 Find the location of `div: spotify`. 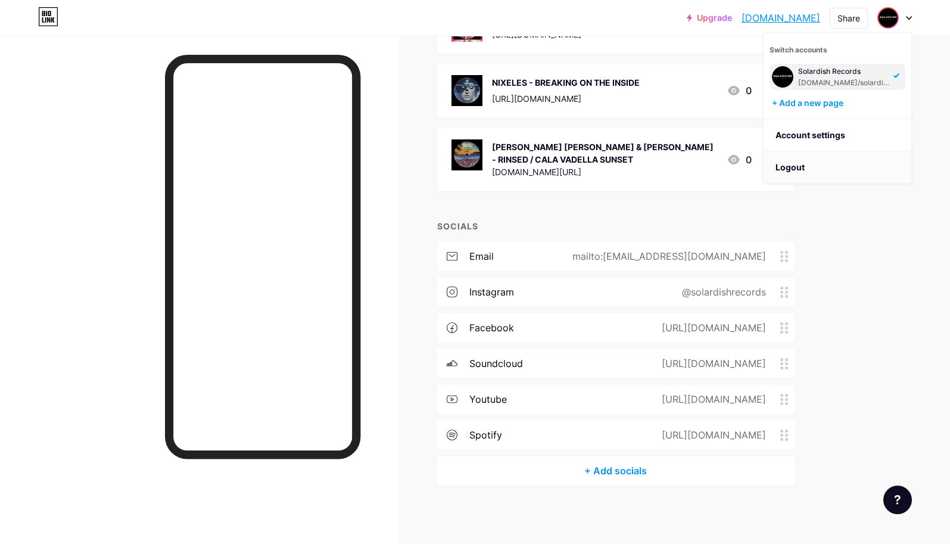

div: spotify is located at coordinates (486, 435).